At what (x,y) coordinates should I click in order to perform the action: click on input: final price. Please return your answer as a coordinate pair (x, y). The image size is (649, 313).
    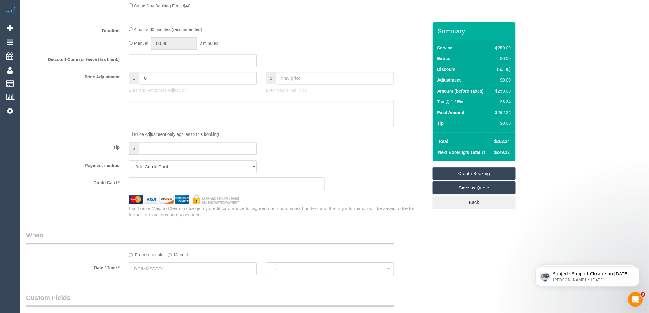
    Looking at the image, I should click on (335, 78).